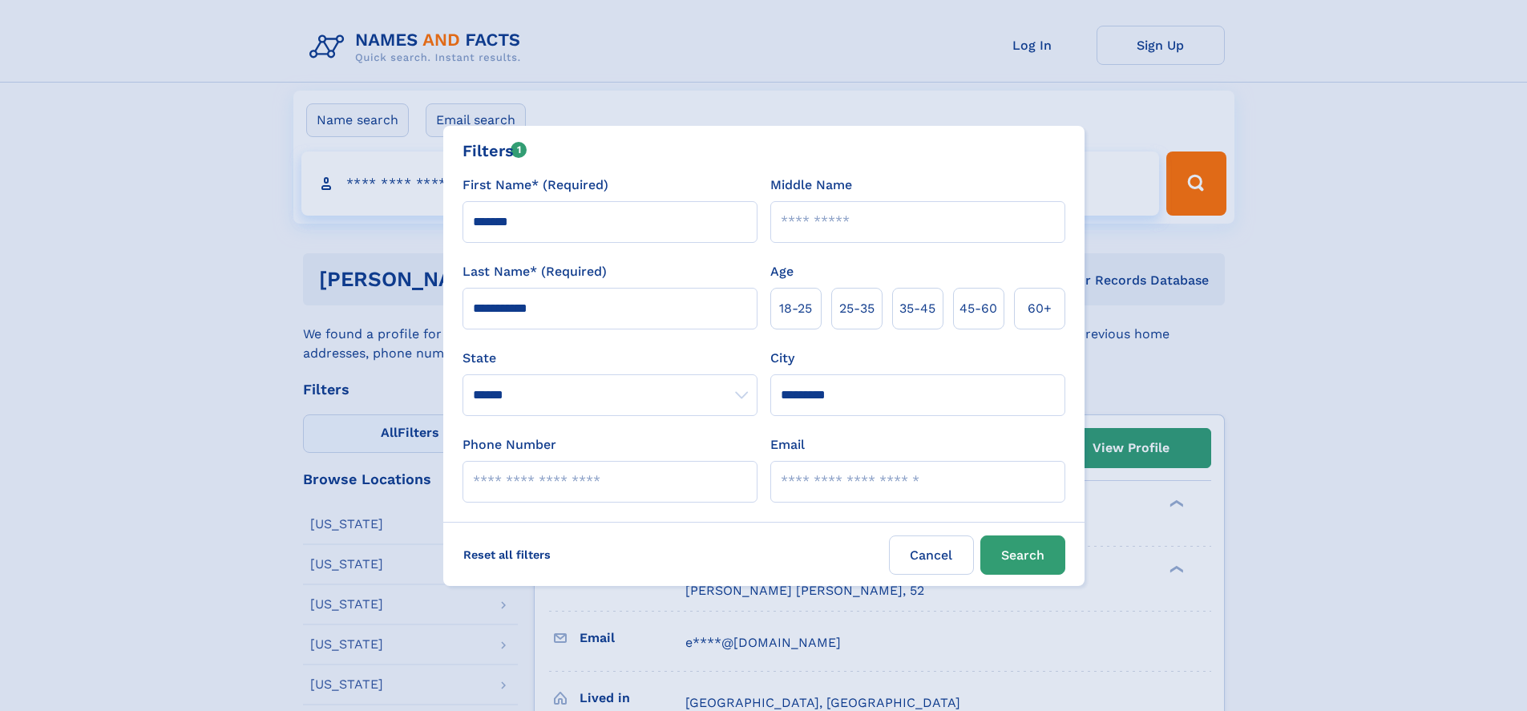  Describe the element at coordinates (811, 185) in the screenshot. I see `label: Middle Name` at that location.